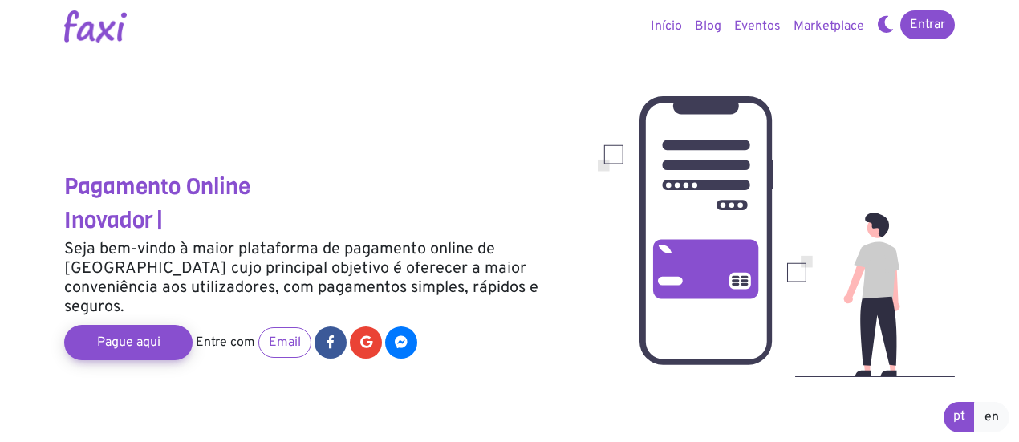 Image resolution: width=1019 pixels, height=442 pixels. What do you see at coordinates (108, 220) in the screenshot?
I see `span: Inovador` at bounding box center [108, 220].